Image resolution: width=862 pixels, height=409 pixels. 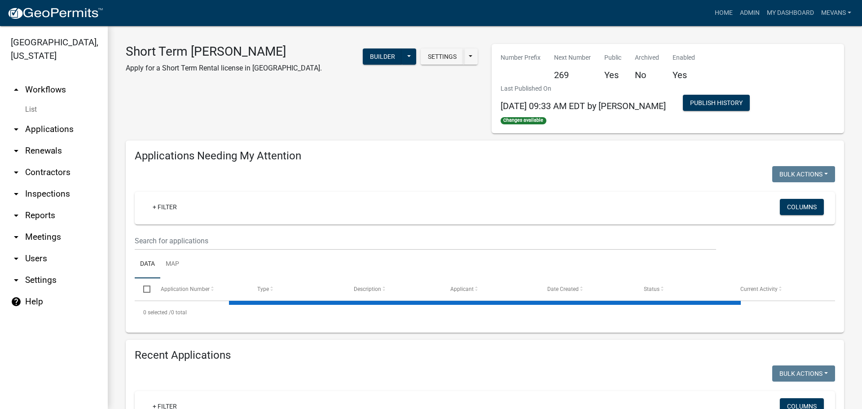 What do you see at coordinates (485, 313) in the screenshot?
I see `div: 0 total` at bounding box center [485, 313].